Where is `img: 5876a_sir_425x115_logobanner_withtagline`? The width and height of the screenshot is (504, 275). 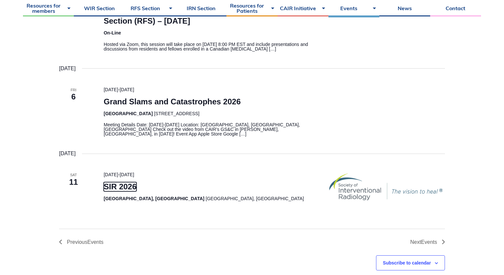
img: 5876a_sir_425x115_logobanner_withtagline is located at coordinates (386, 187).